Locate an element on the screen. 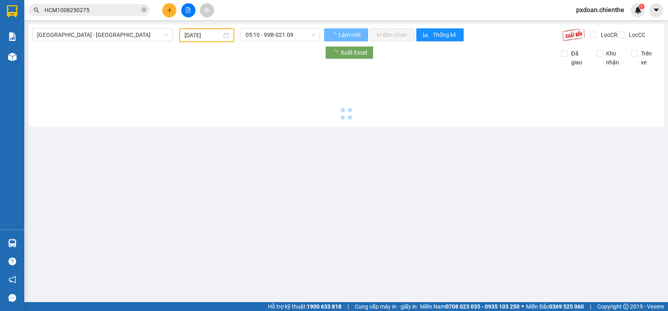  span: file-add is located at coordinates (188, 10).